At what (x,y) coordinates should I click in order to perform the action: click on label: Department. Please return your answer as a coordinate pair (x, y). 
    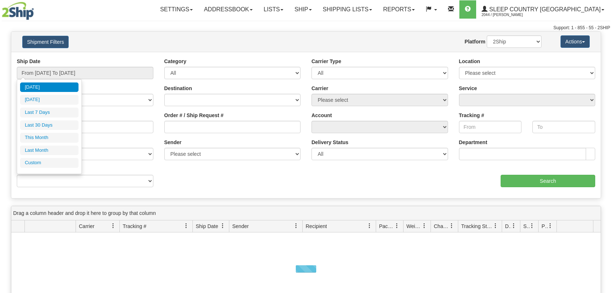
    Looking at the image, I should click on (474, 143).